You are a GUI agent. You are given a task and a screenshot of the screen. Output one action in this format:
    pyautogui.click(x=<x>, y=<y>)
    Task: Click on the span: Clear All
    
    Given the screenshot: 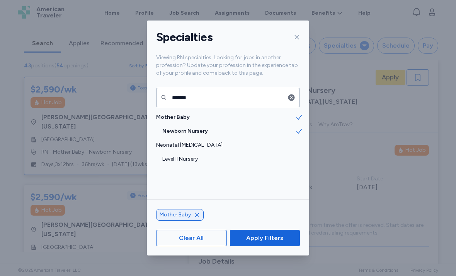 What is the action you would take?
    pyautogui.click(x=191, y=238)
    